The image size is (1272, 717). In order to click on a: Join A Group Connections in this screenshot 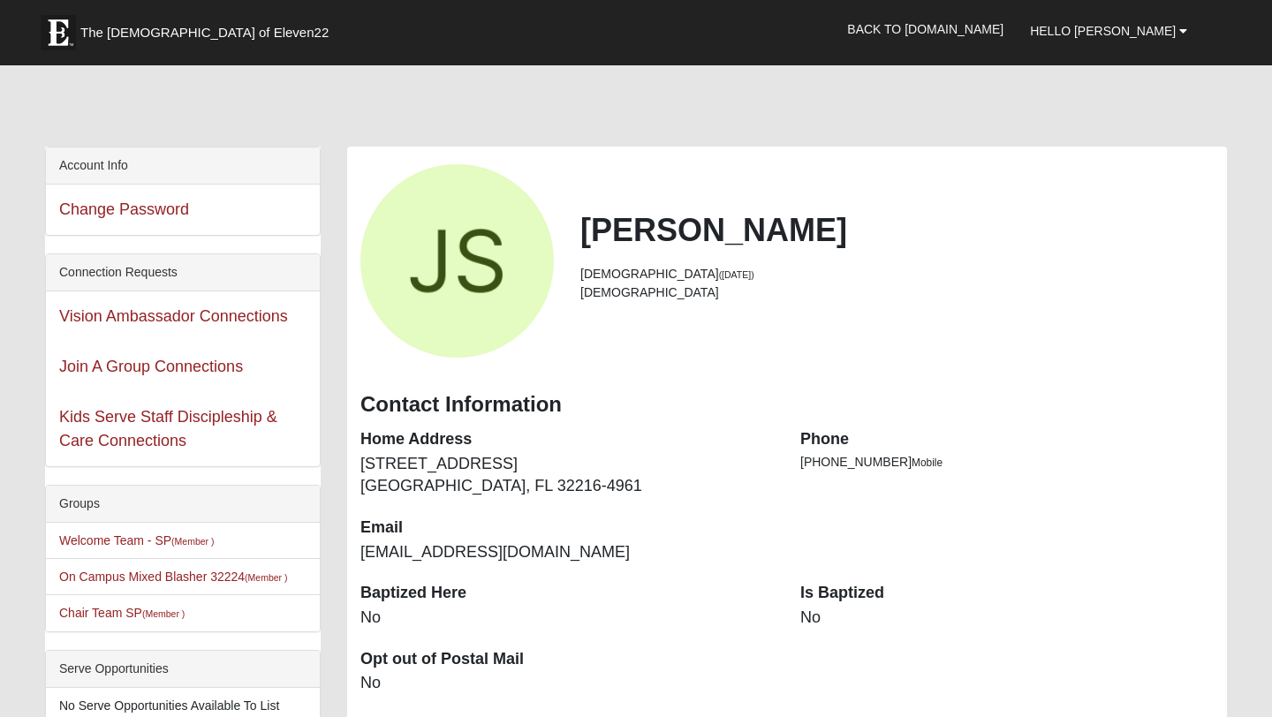, I will do `click(151, 367)`.